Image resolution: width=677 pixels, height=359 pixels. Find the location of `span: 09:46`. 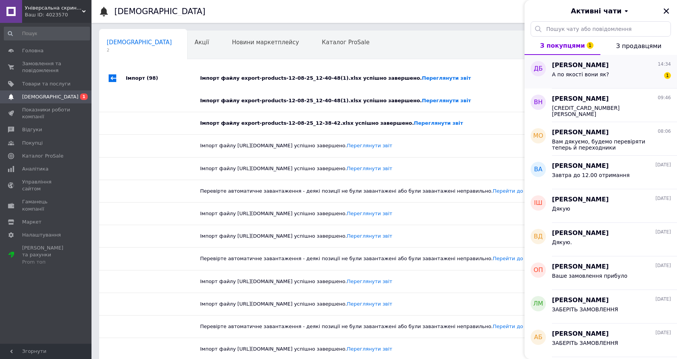

span: 09:46 is located at coordinates (664, 98).